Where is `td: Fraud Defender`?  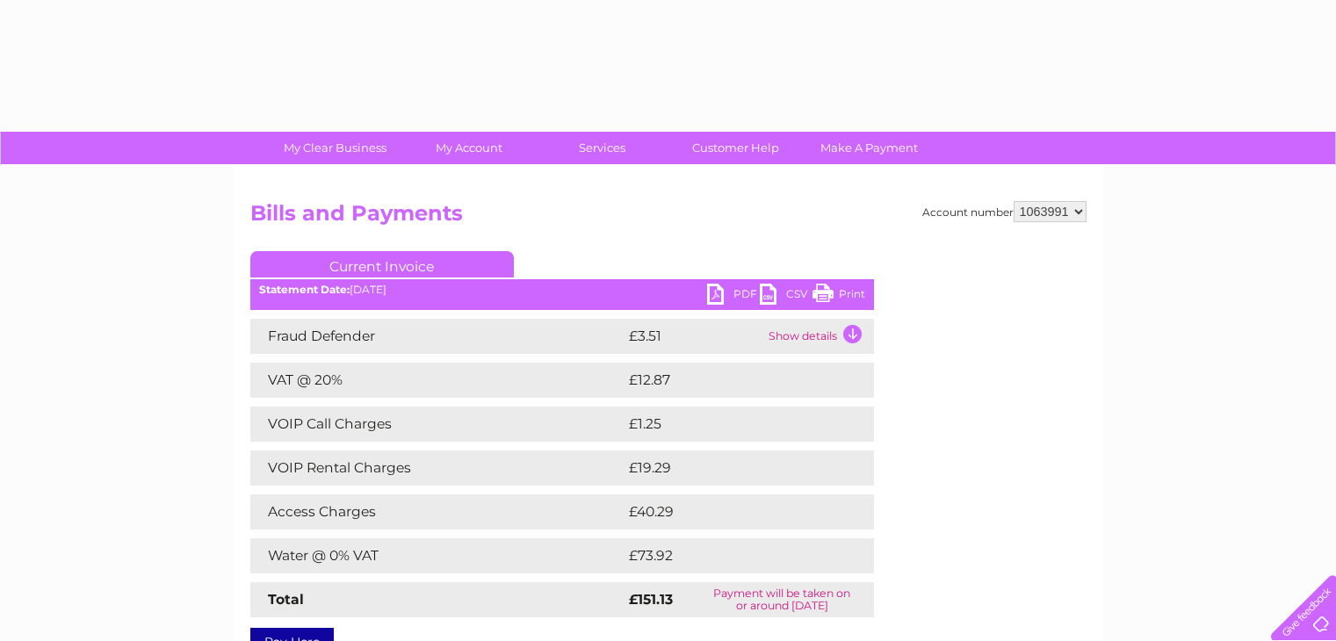
td: Fraud Defender is located at coordinates (437, 336).